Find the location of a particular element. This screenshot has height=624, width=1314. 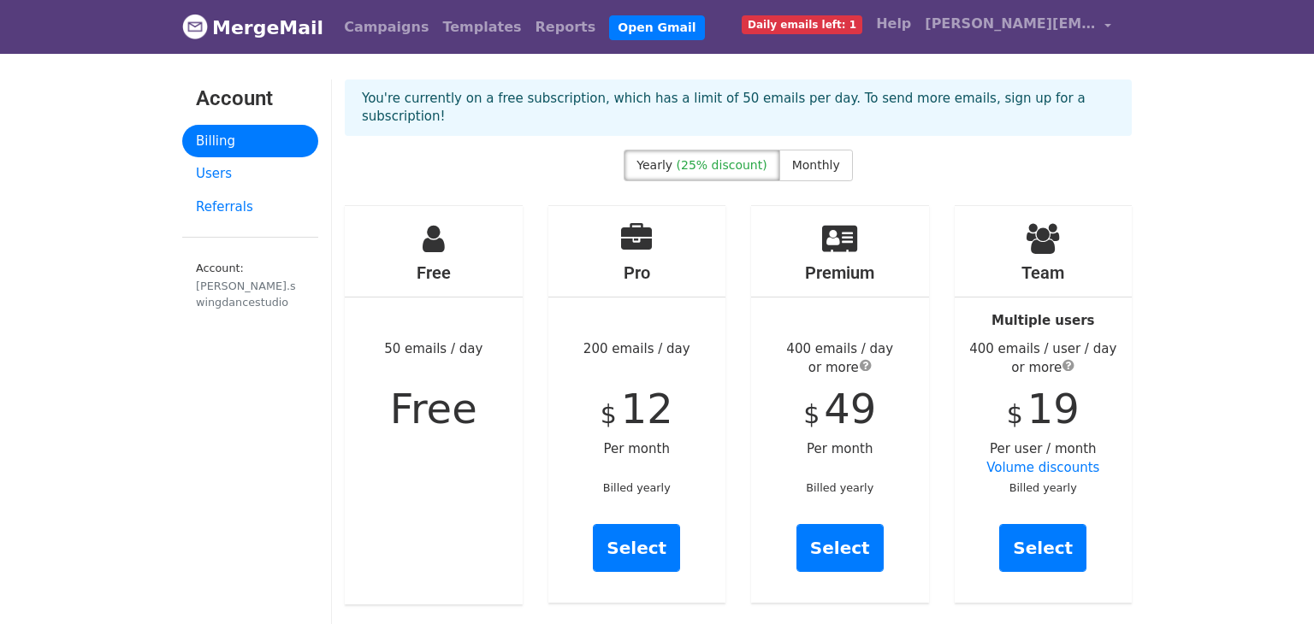

div: 400 emails / user / day or more is located at coordinates (1043, 358).